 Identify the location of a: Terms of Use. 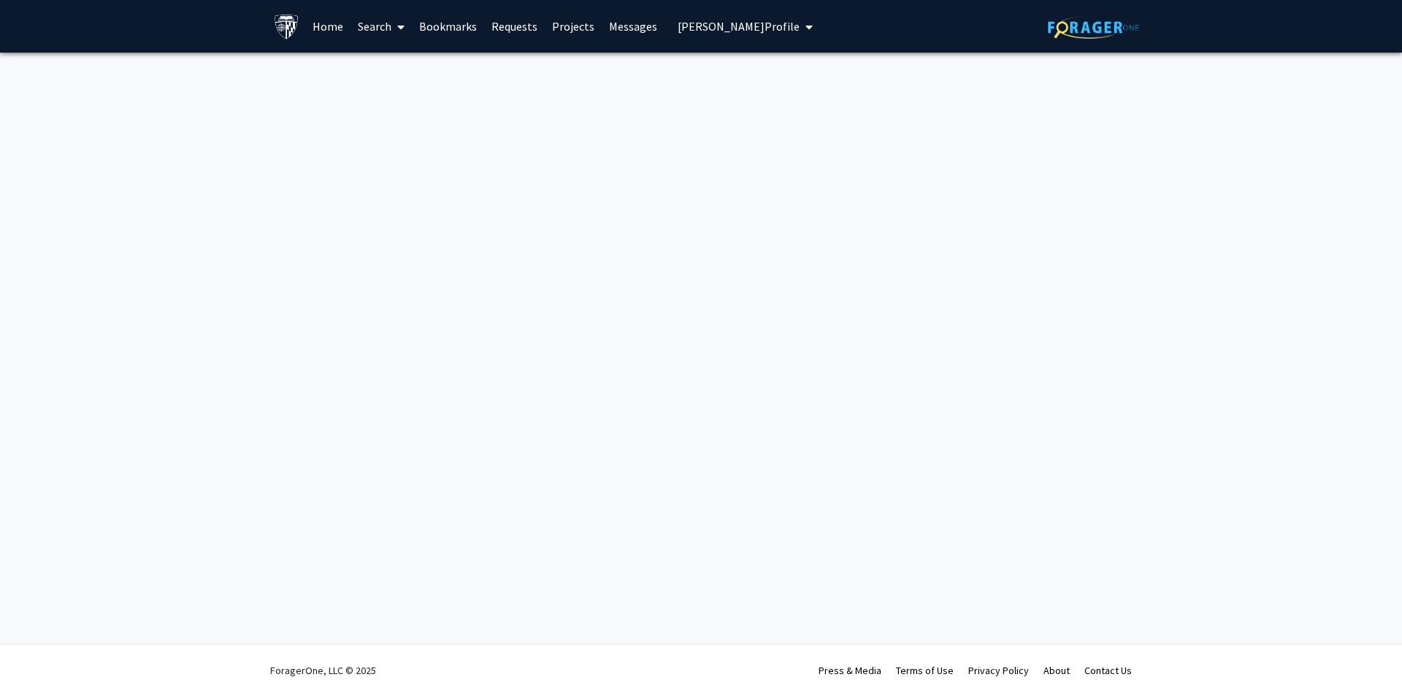
(924, 670).